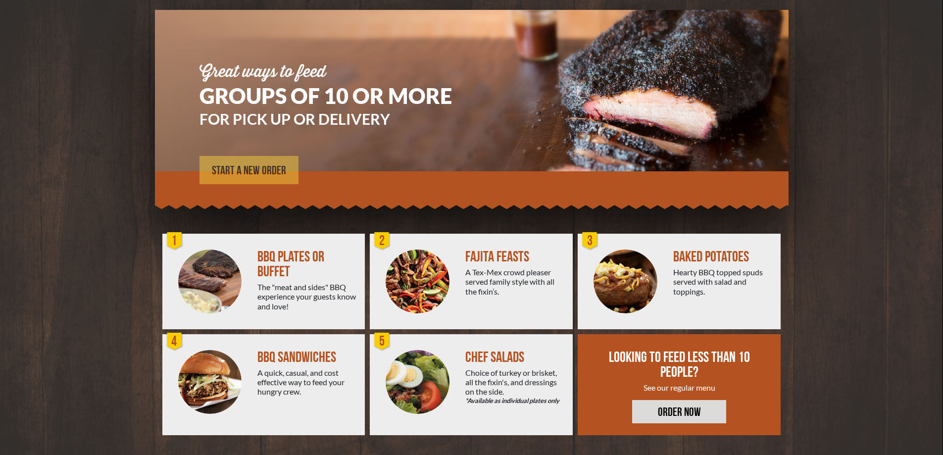 Image resolution: width=943 pixels, height=455 pixels. Describe the element at coordinates (307, 357) in the screenshot. I see `div: BBQ SANDWICHES` at that location.